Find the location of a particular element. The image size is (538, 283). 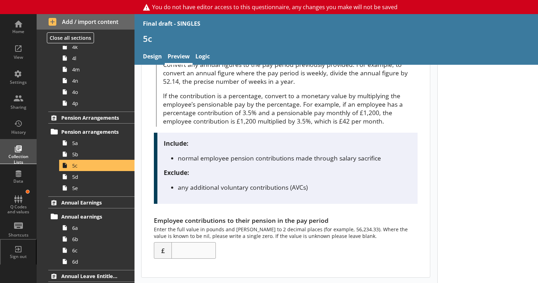

span: 5e is located at coordinates (99, 188).